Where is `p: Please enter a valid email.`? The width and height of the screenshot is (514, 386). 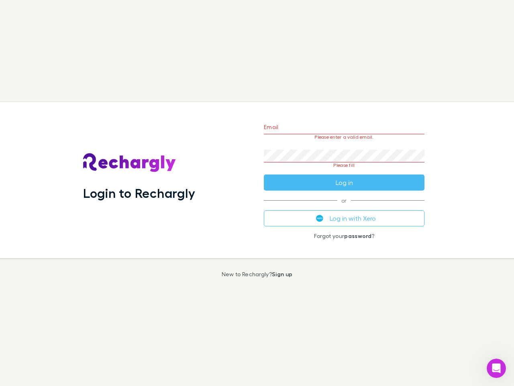 p: Please enter a valid email. is located at coordinates (344, 137).